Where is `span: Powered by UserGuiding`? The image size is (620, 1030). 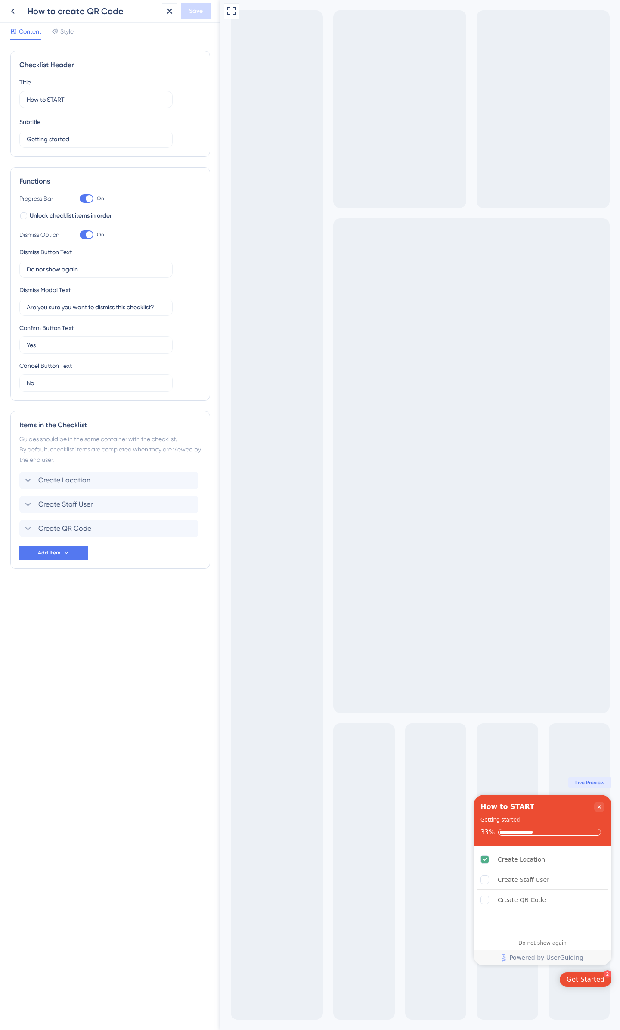
span: Powered by UserGuiding is located at coordinates (326, 958).